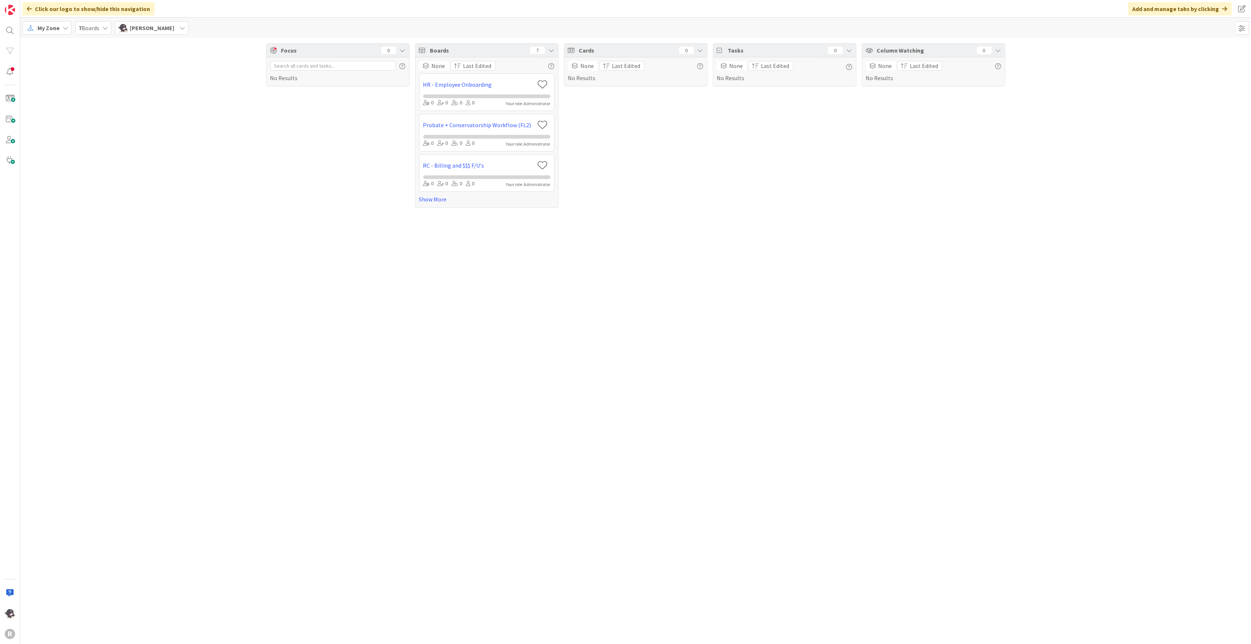 The height and width of the screenshot is (644, 1251). What do you see at coordinates (479, 85) in the screenshot?
I see `a: HR - Employee Onboarding` at bounding box center [479, 85].